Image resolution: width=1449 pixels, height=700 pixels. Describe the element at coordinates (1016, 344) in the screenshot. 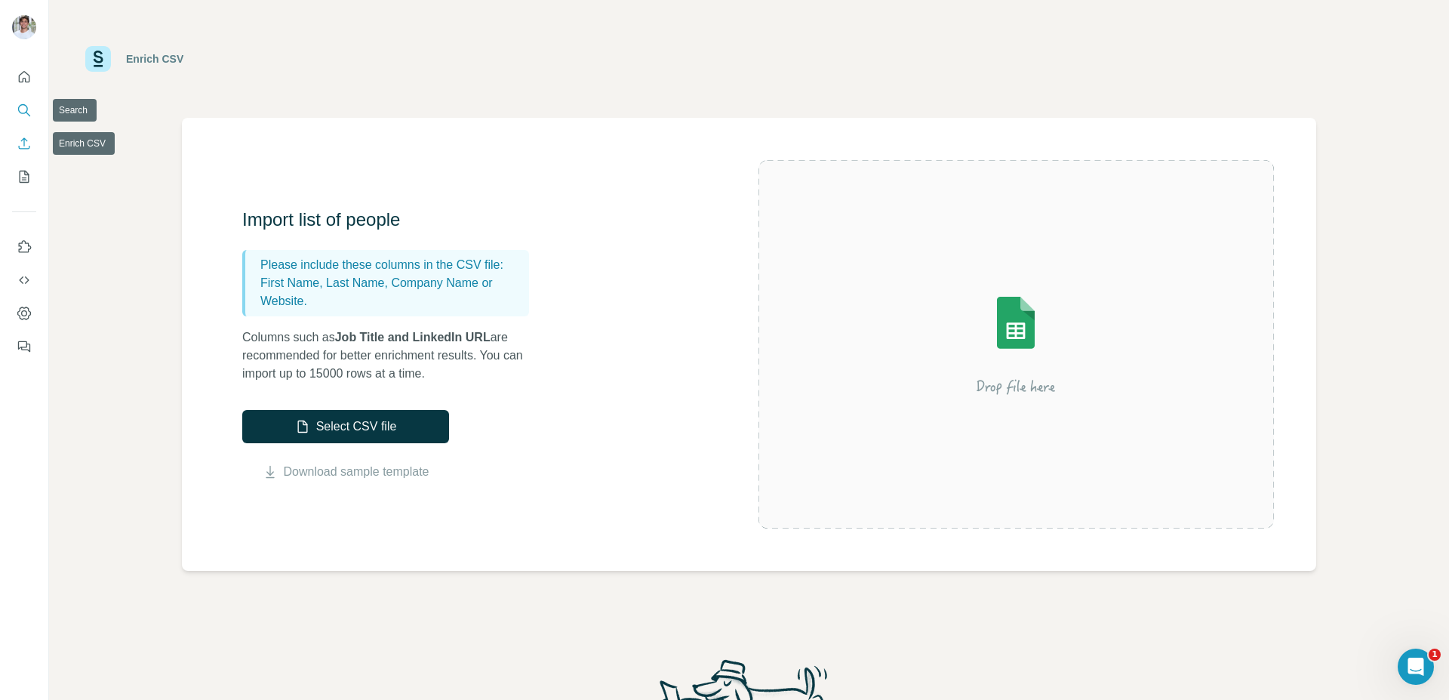

I see `img: Surfe Illustration - Drop file here or select below` at that location.